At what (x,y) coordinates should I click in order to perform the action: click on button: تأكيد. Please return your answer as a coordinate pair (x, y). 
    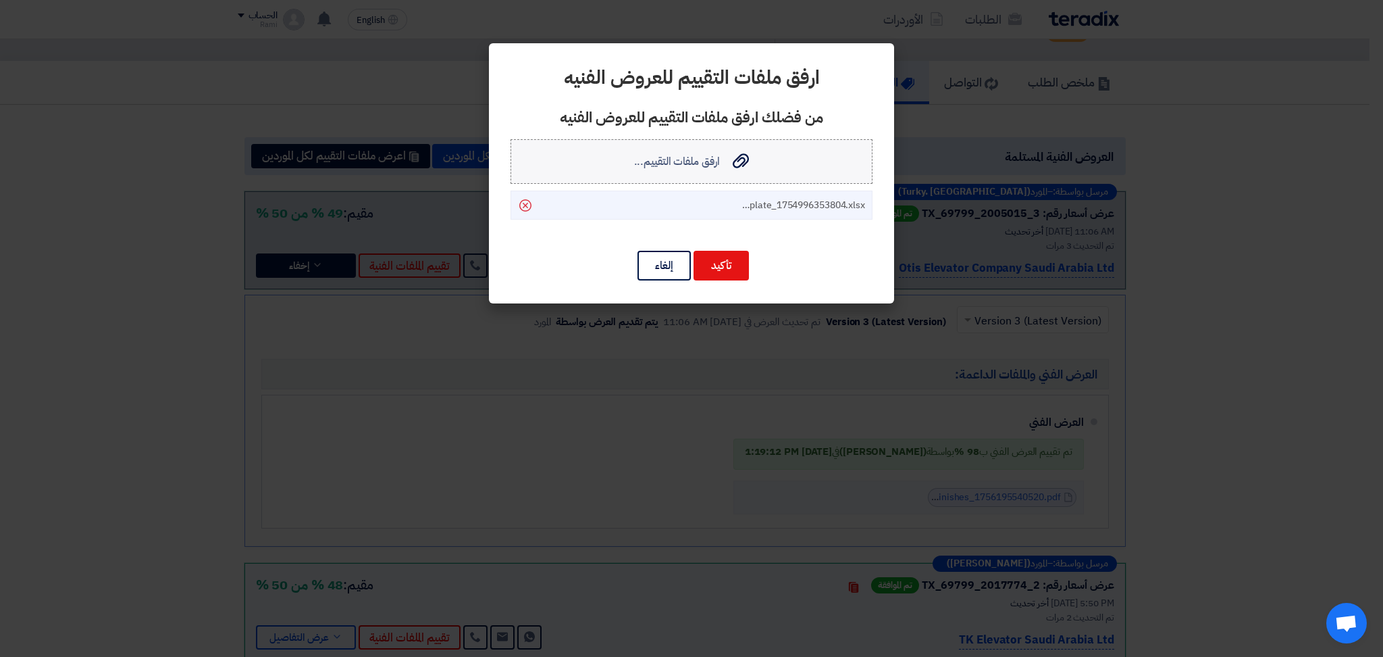
    Looking at the image, I should click on (721, 265).